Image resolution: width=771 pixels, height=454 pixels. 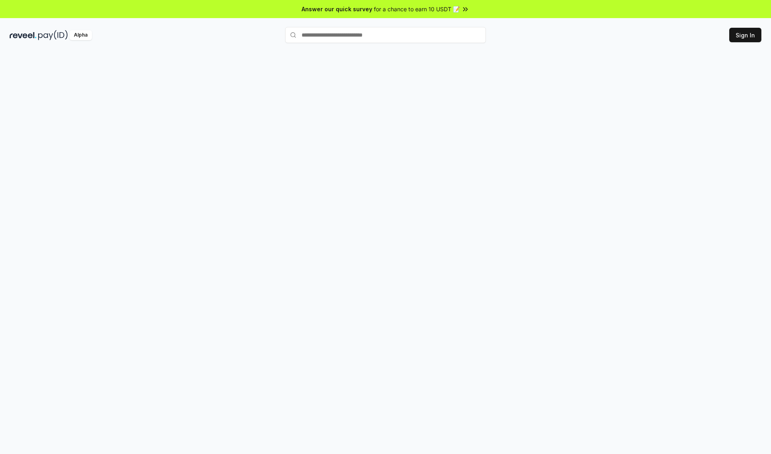 What do you see at coordinates (417, 9) in the screenshot?
I see `span: for a chance to earn 10 USDT 📝` at bounding box center [417, 9].